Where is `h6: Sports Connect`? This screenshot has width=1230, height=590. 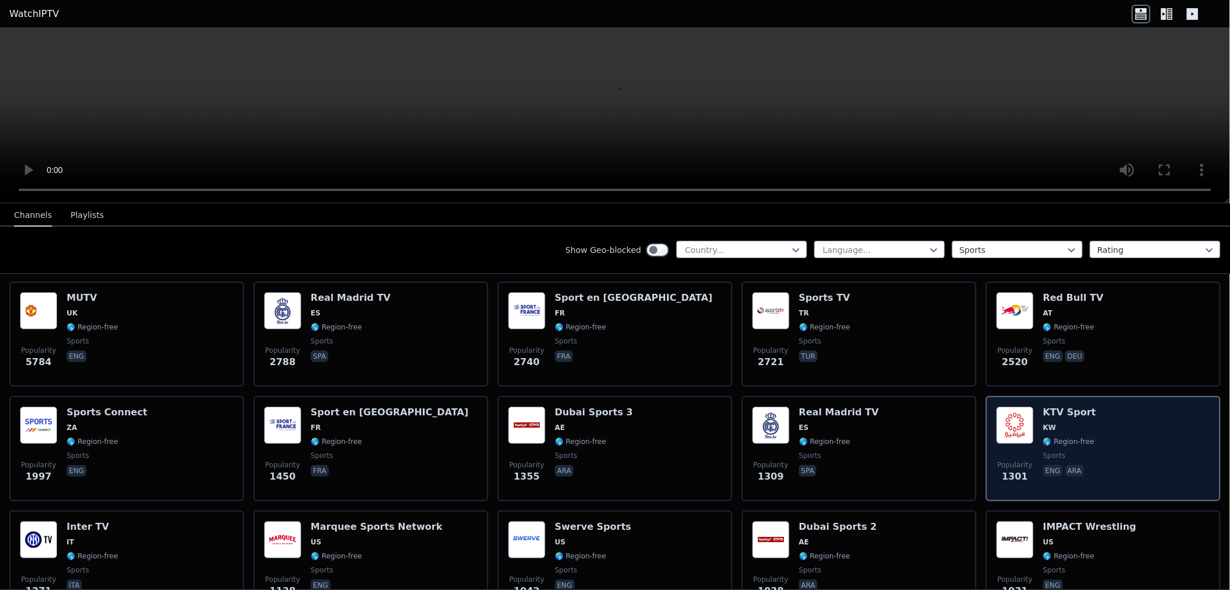 h6: Sports Connect is located at coordinates (107, 412).